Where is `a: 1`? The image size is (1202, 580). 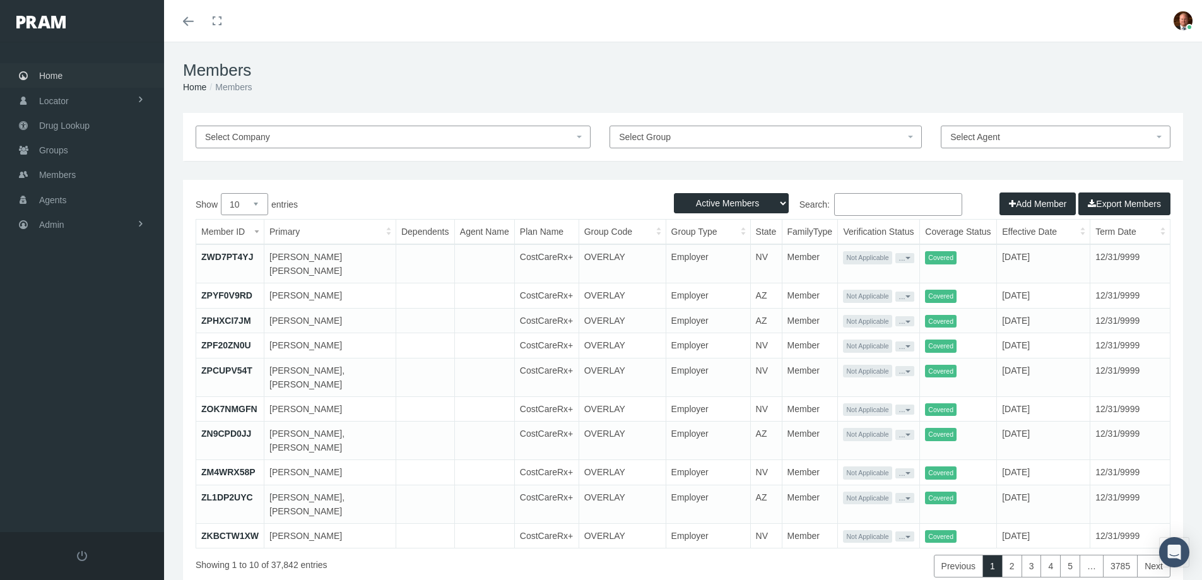
a: 1 is located at coordinates (993, 566).